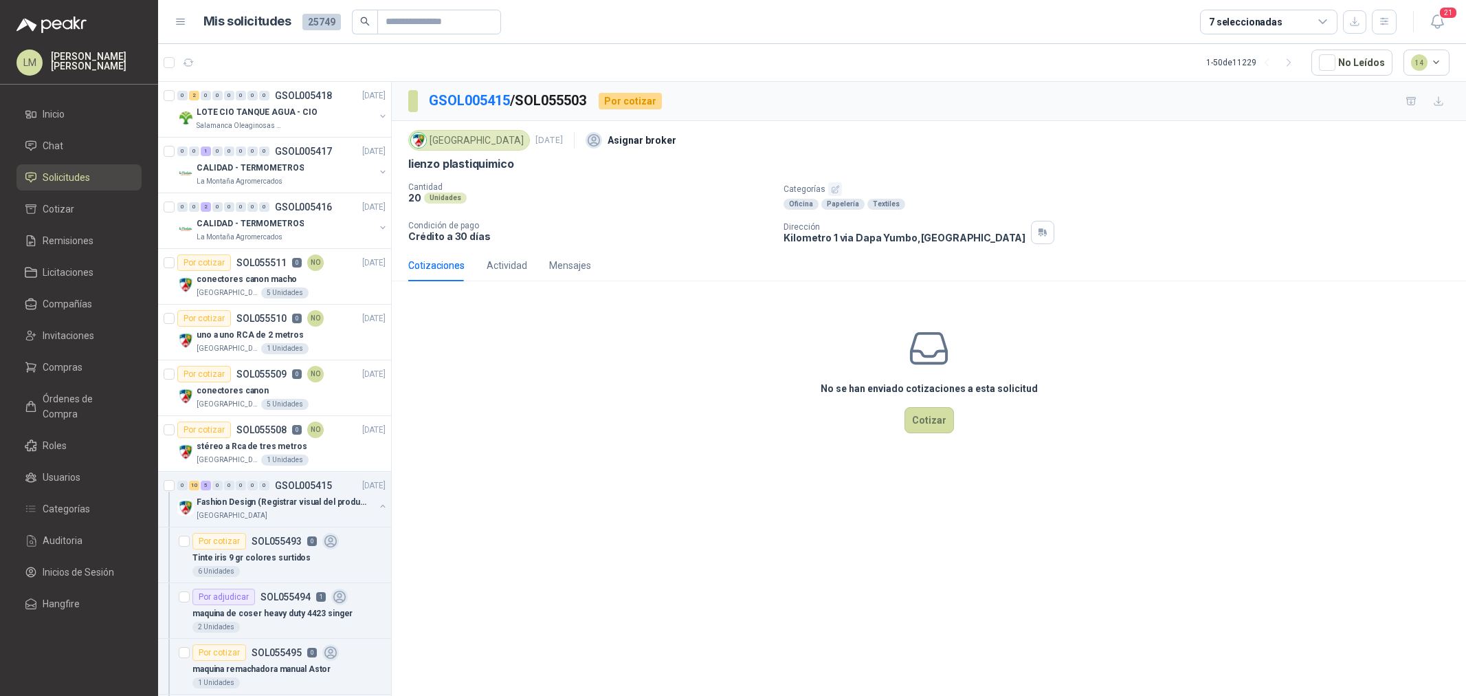 This screenshot has width=1466, height=696. I want to click on div: Textiles, so click(886, 204).